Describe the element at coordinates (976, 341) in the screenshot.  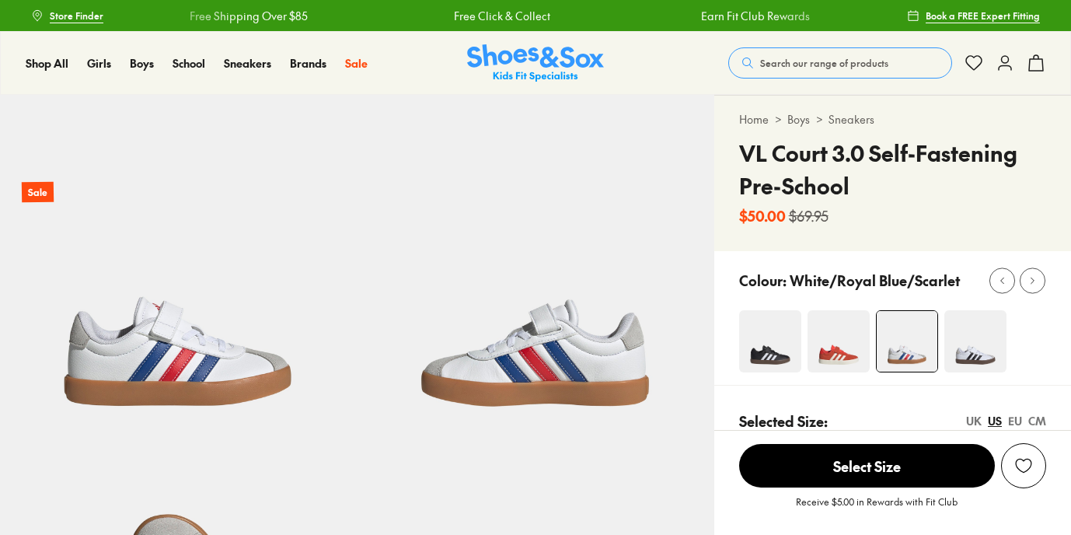
I see `img: 4-498593_1` at that location.